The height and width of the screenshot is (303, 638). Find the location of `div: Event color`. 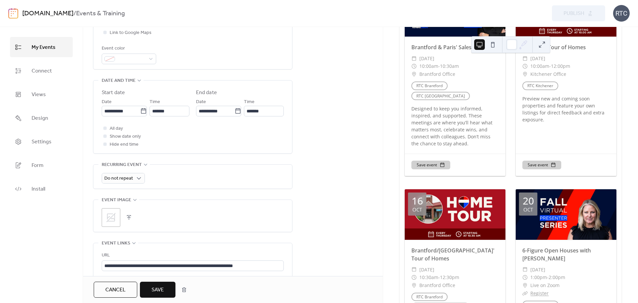

div: Event color is located at coordinates (128, 49).